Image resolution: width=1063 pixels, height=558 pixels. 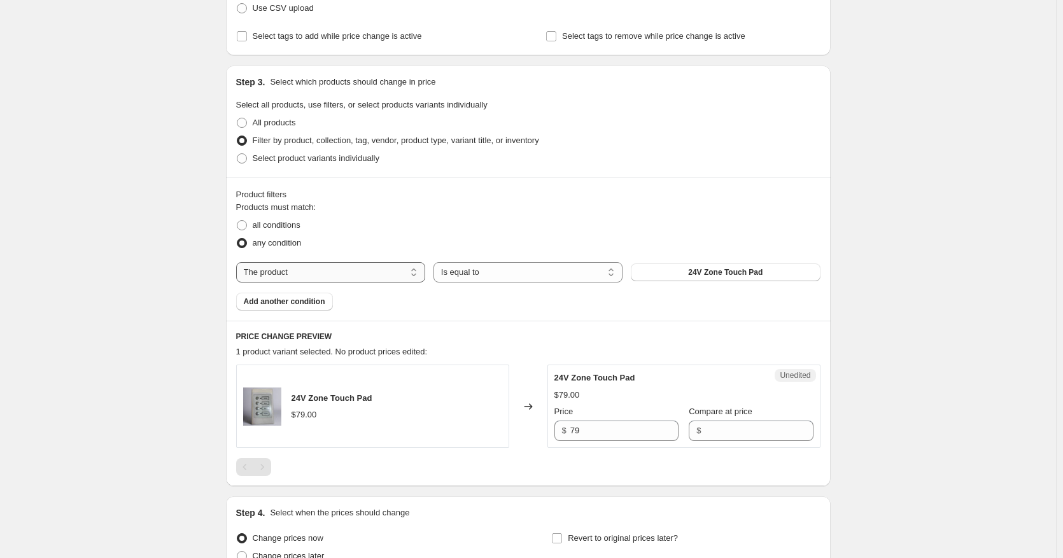 What do you see at coordinates (276, 225) in the screenshot?
I see `span: all conditions` at bounding box center [276, 225].